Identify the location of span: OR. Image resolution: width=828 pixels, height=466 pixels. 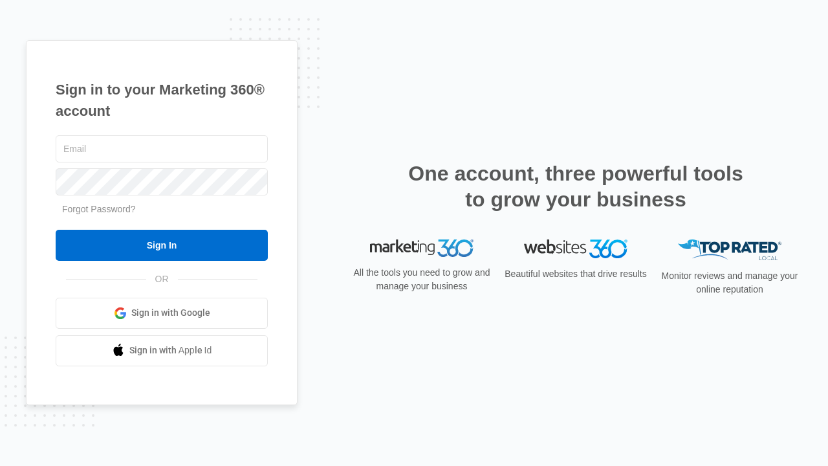
(162, 279).